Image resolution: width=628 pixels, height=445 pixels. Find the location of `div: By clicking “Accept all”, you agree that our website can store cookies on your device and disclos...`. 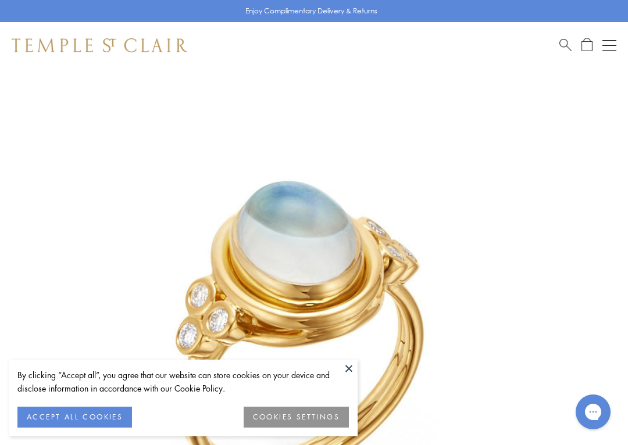

div: By clicking “Accept all”, you agree that our website can store cookies on your device and disclos... is located at coordinates (183, 382).